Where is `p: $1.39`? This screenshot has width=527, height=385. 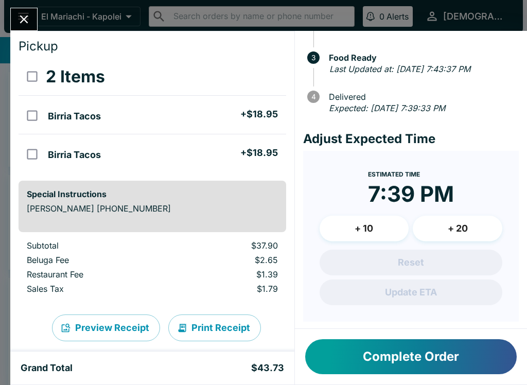 p: $1.39 is located at coordinates (229, 274).